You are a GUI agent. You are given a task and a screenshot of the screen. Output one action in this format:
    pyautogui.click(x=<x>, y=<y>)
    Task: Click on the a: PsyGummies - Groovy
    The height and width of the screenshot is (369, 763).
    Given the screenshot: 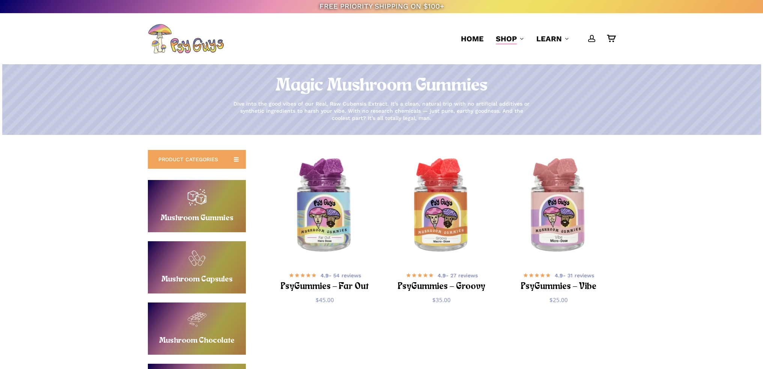 What is the action you would take?
    pyautogui.click(x=442, y=206)
    